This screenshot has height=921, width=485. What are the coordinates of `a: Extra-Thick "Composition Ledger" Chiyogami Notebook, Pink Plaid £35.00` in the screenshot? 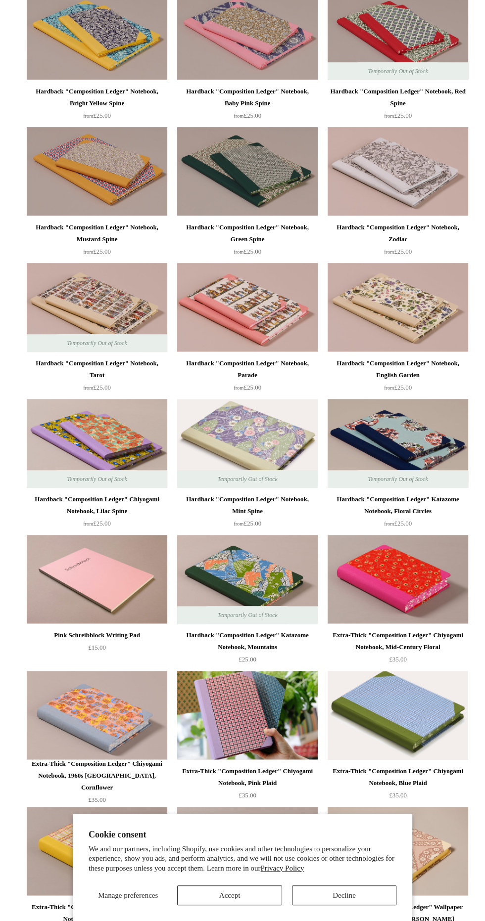 It's located at (247, 786).